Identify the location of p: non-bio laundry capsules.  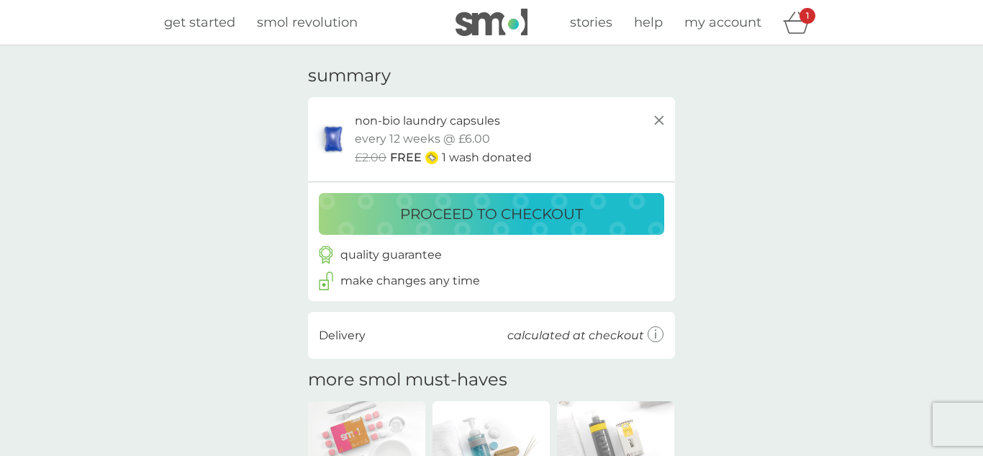
(428, 121).